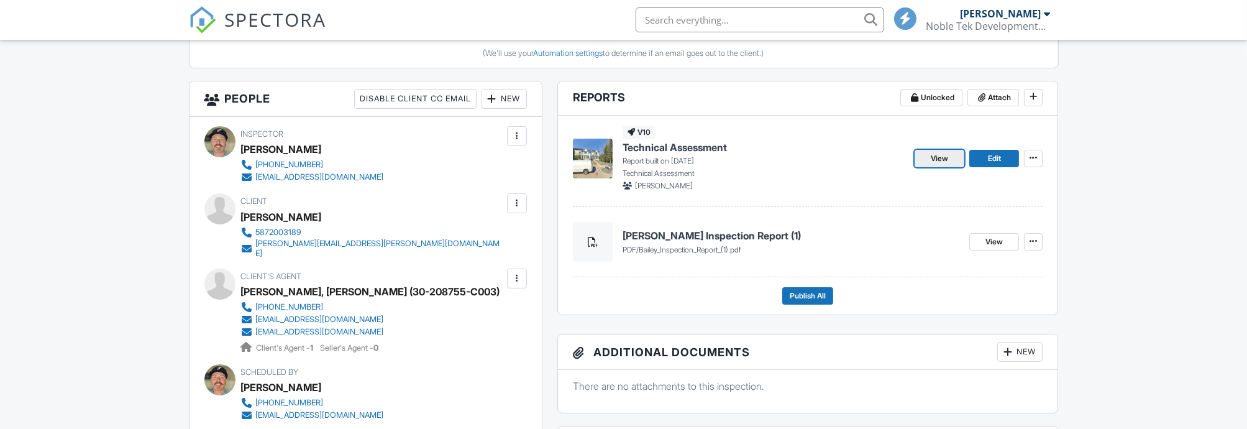  Describe the element at coordinates (372, 232) in the screenshot. I see `a: 5872003189` at that location.